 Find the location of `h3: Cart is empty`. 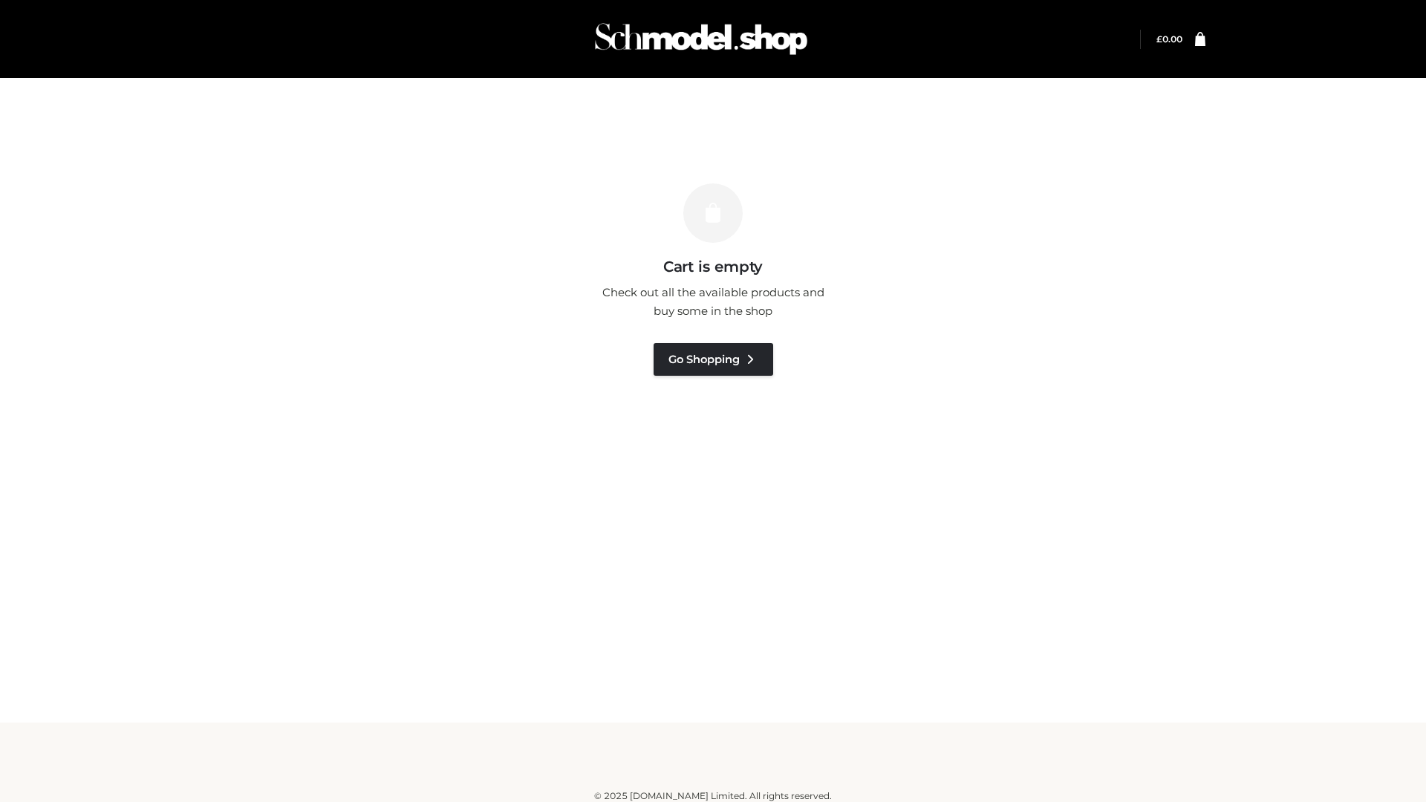

h3: Cart is empty is located at coordinates (713, 267).